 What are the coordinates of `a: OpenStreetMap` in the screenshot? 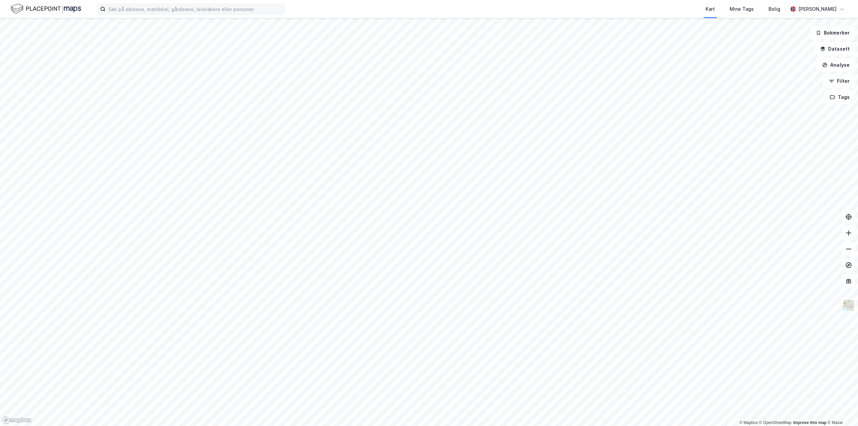 It's located at (775, 423).